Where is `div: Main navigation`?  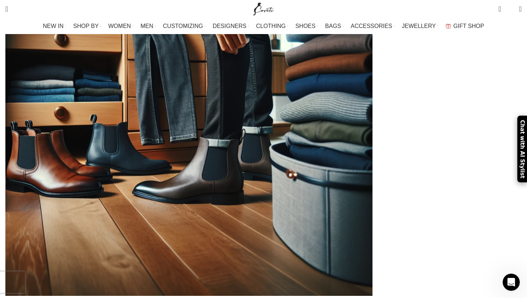
div: Main navigation is located at coordinates (263, 26).